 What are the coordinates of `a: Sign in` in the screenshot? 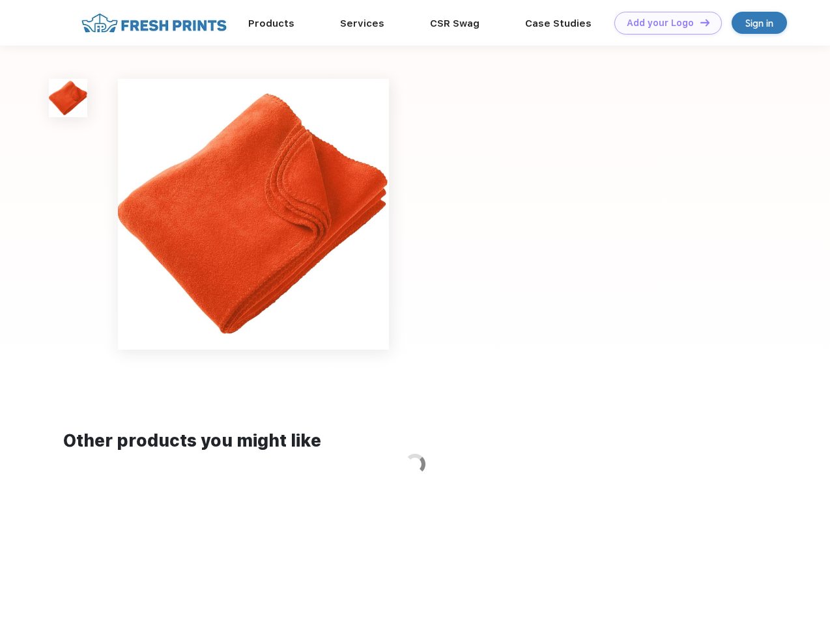 It's located at (759, 23).